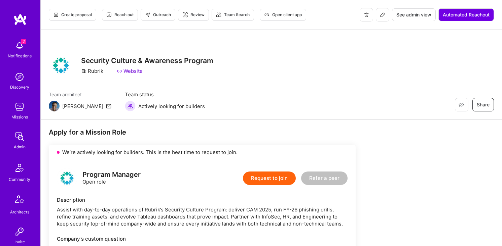 The height and width of the screenshot is (246, 502). What do you see at coordinates (147, 61) in the screenshot?
I see `h3: Security Culture & Awareness Program` at bounding box center [147, 61].